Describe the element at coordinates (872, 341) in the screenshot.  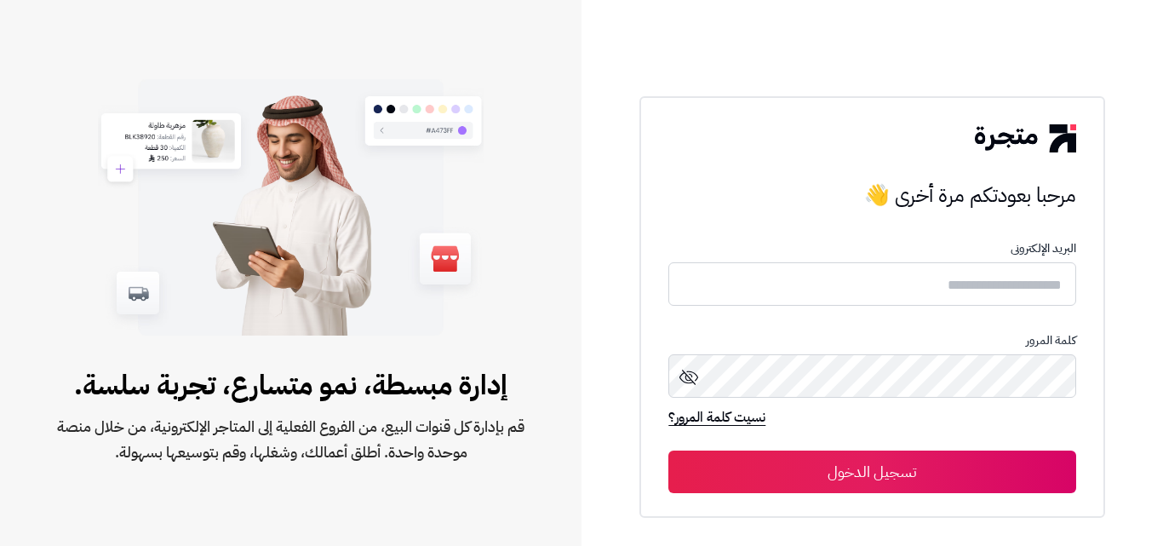
I see `p: كلمة المرور` at that location.